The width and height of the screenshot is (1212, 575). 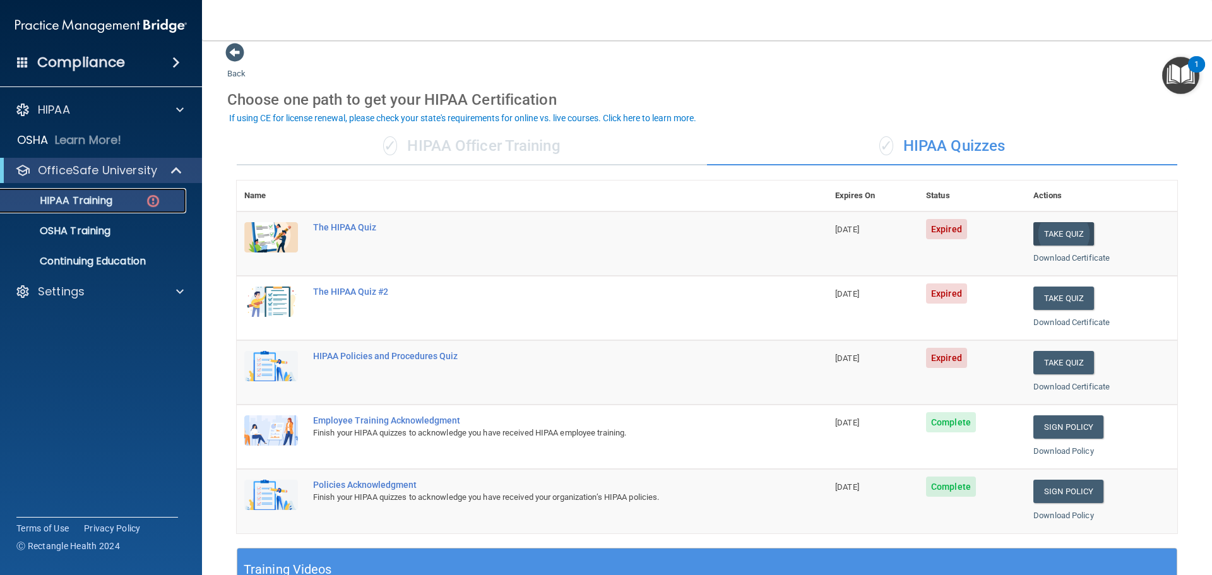 What do you see at coordinates (99, 110) in the screenshot?
I see `a: HIPAA` at bounding box center [99, 110].